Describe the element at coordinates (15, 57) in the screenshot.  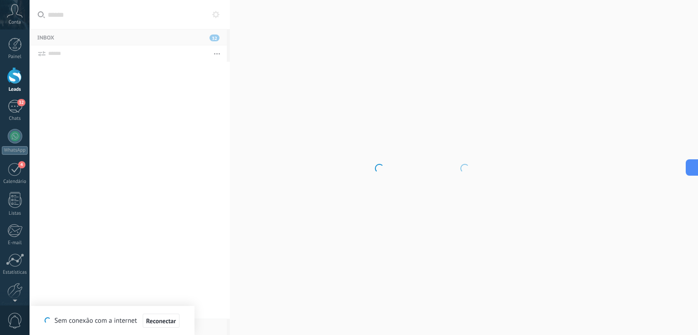
I see `div: Painel` at that location.